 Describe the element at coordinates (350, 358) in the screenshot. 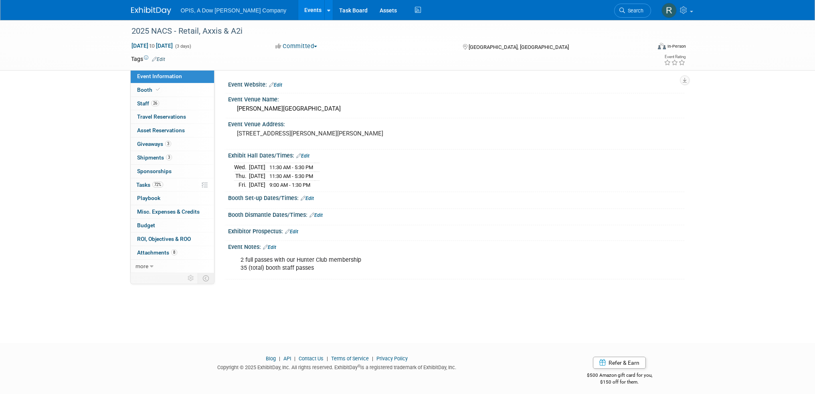

I see `a: Terms of Service` at that location.